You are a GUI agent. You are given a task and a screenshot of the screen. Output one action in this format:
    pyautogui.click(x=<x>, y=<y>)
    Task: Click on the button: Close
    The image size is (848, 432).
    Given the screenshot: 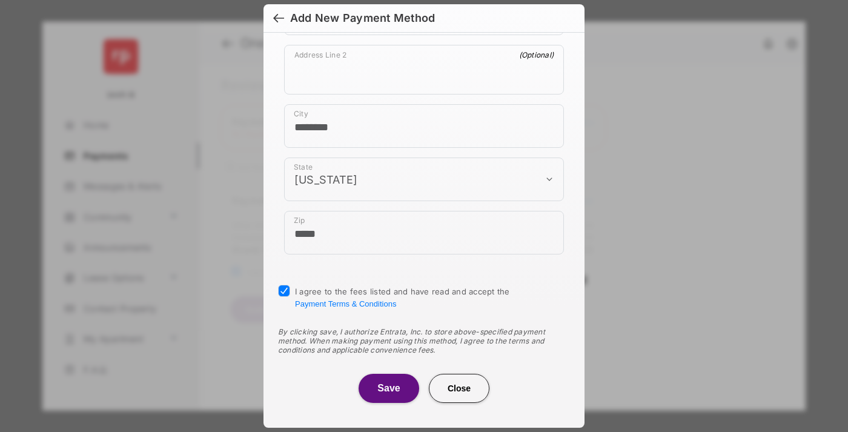 What is the action you would take?
    pyautogui.click(x=459, y=388)
    